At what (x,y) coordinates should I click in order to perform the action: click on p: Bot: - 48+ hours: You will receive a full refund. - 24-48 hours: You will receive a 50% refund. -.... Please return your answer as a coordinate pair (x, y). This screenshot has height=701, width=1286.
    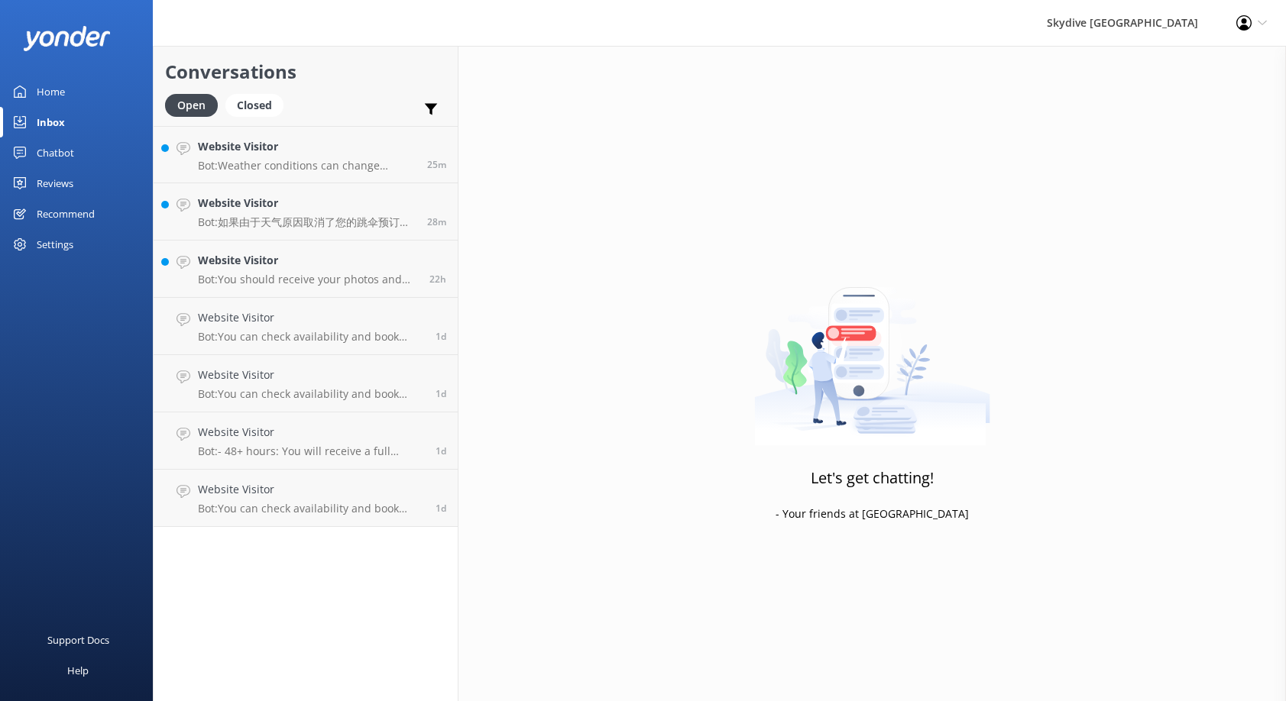
    Looking at the image, I should click on (311, 452).